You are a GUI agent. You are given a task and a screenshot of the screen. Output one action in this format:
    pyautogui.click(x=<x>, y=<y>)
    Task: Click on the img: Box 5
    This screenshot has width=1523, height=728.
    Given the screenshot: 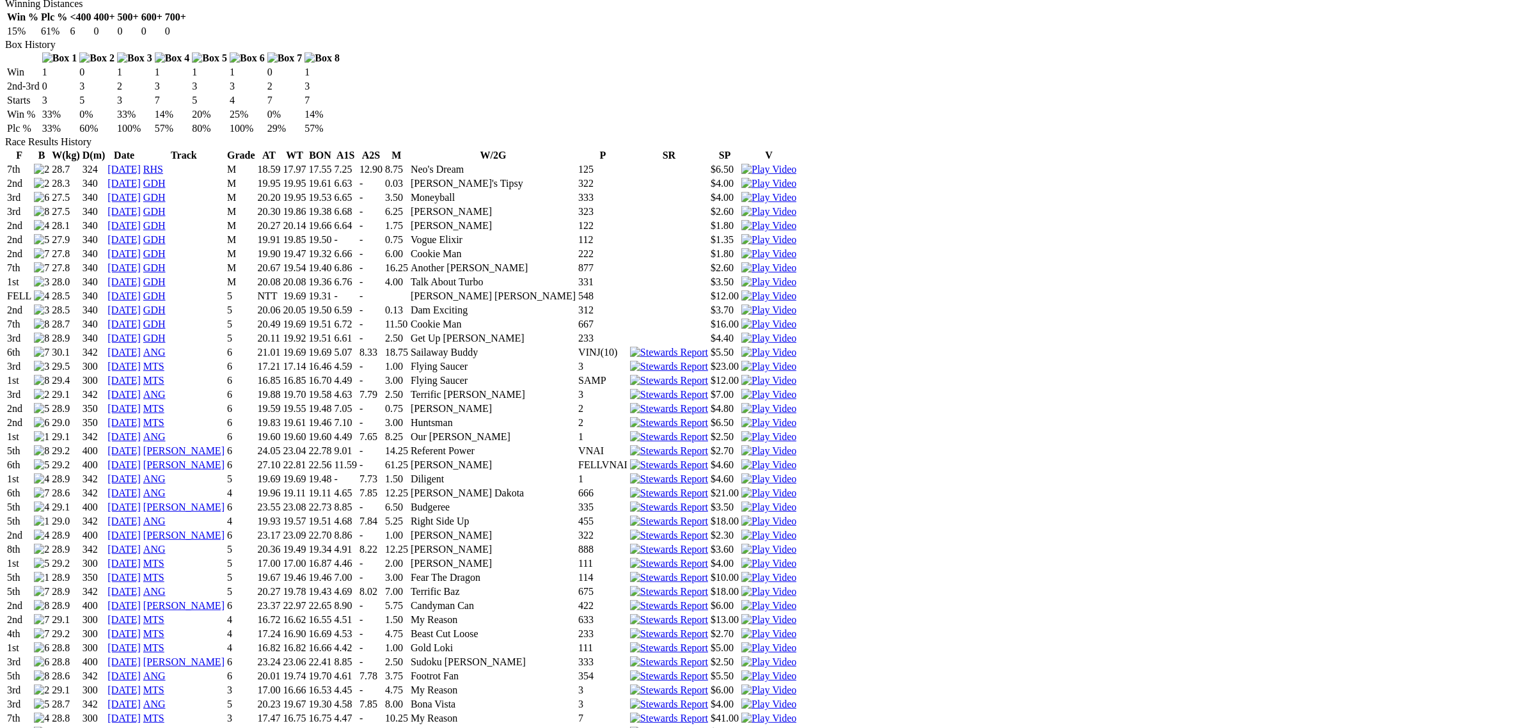 What is the action you would take?
    pyautogui.click(x=209, y=58)
    